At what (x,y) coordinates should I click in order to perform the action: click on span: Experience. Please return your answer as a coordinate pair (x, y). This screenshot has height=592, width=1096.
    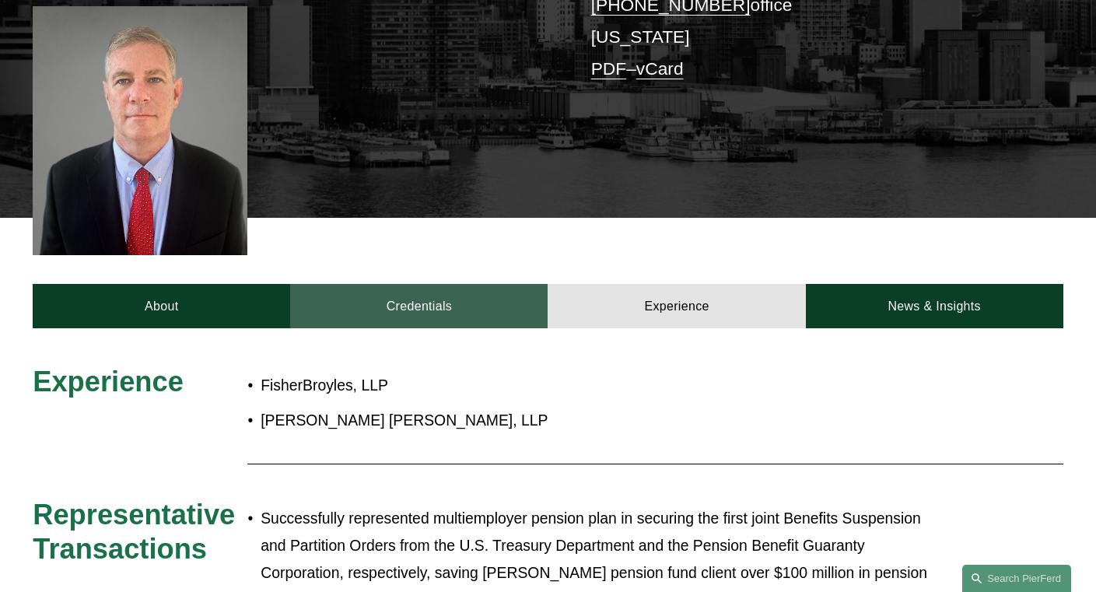
    Looking at the image, I should click on (108, 381).